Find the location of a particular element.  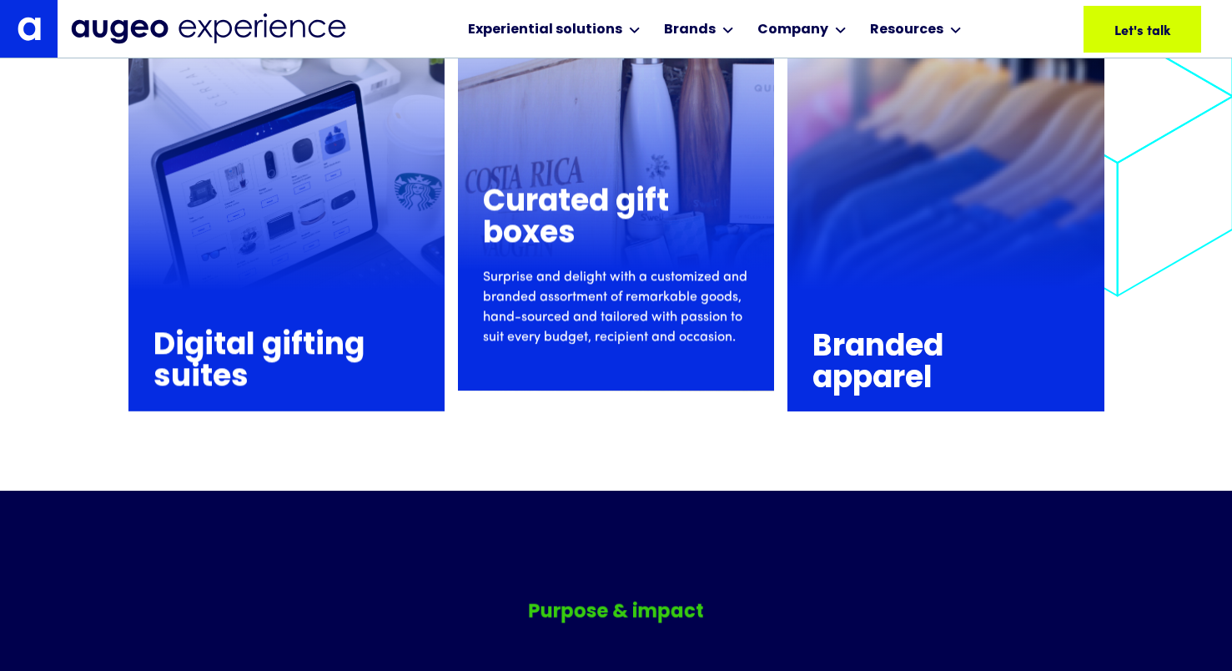

h3: Digital gifting suites is located at coordinates (279, 362).